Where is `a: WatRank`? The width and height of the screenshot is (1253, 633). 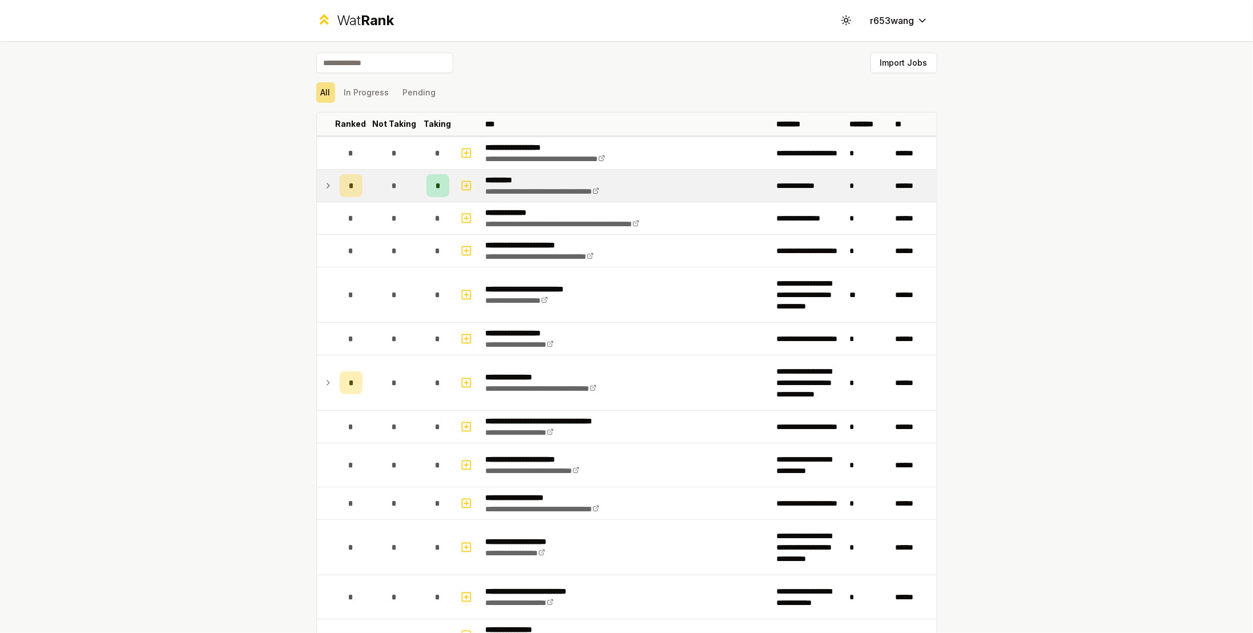 a: WatRank is located at coordinates (355, 21).